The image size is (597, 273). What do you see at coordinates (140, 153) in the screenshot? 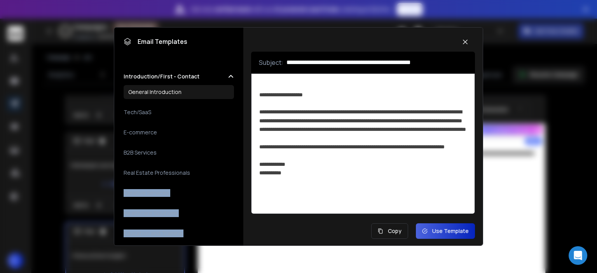
I see `h3: B2B Services` at bounding box center [140, 153].